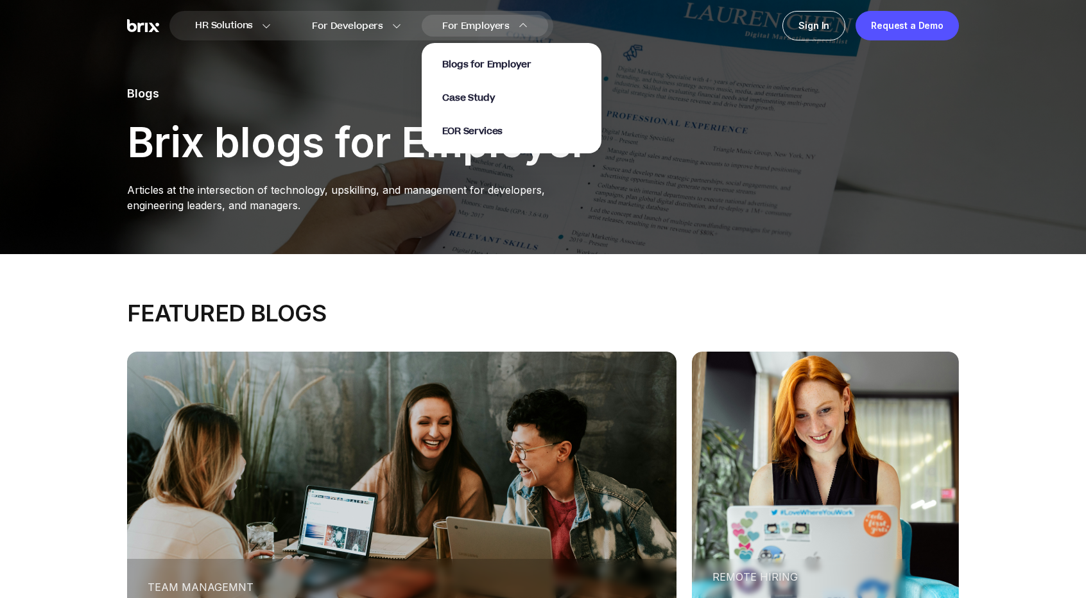  What do you see at coordinates (486, 64) in the screenshot?
I see `a: Blogs for Employer` at bounding box center [486, 64].